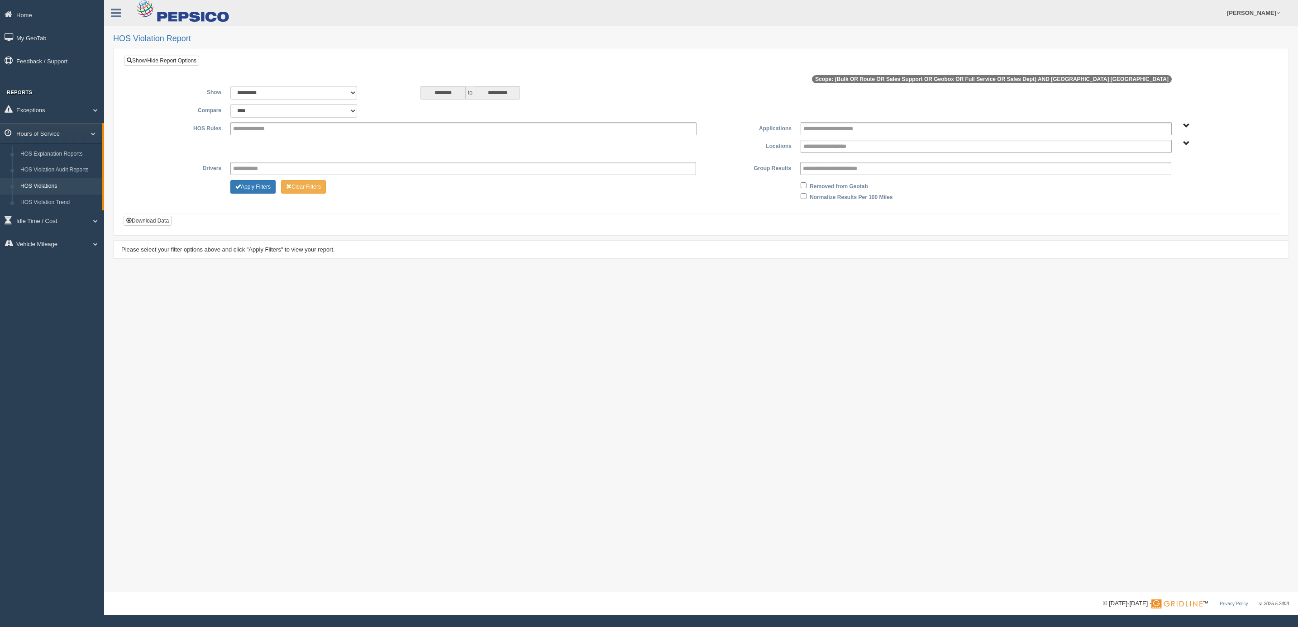 Image resolution: width=1298 pixels, height=627 pixels. What do you see at coordinates (1274, 604) in the screenshot?
I see `span: v. 2025.5.2403` at bounding box center [1274, 604].